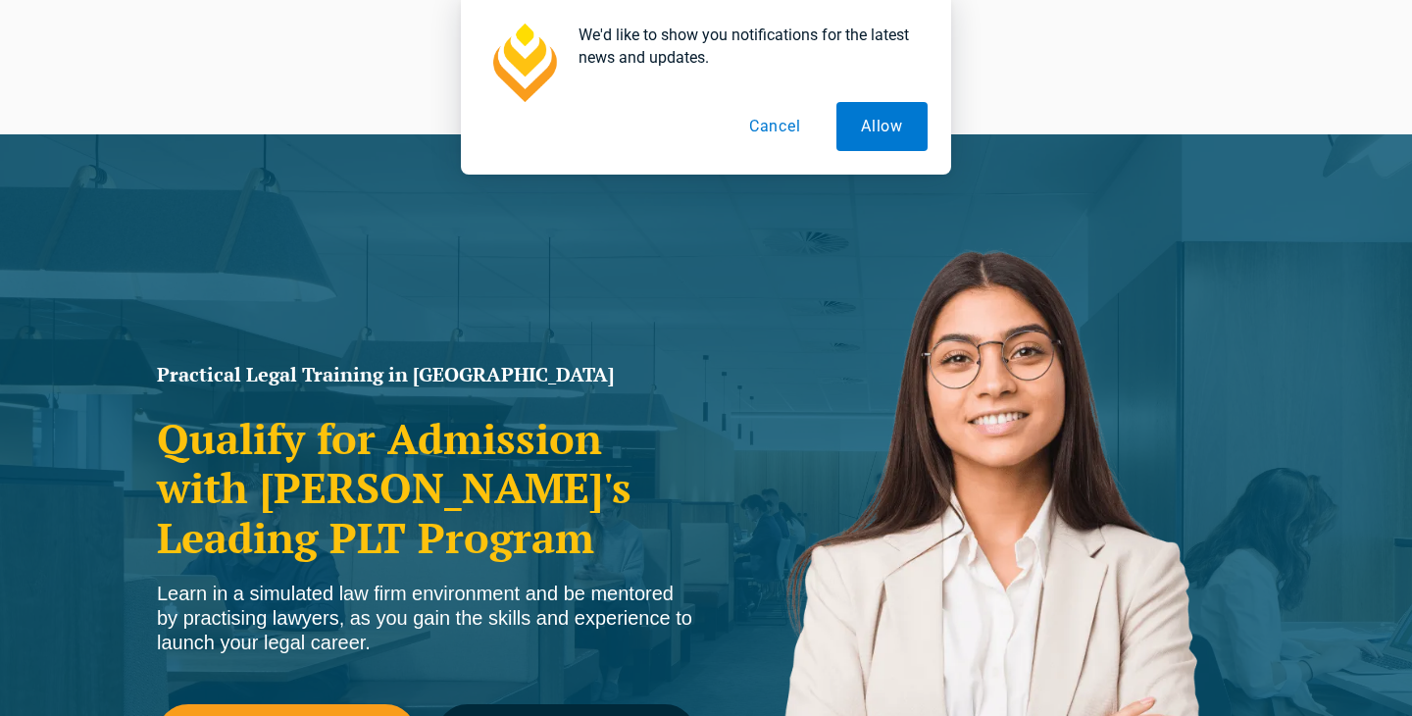 Image resolution: width=1412 pixels, height=716 pixels. What do you see at coordinates (775, 127) in the screenshot?
I see `button: Cancel` at bounding box center [775, 127].